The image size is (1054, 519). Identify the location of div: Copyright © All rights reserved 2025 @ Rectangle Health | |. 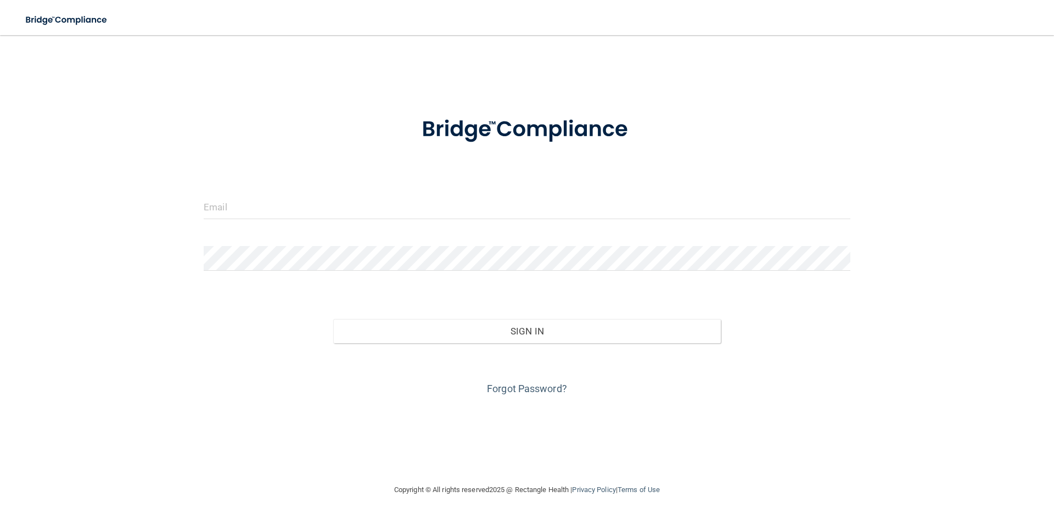
(527, 489).